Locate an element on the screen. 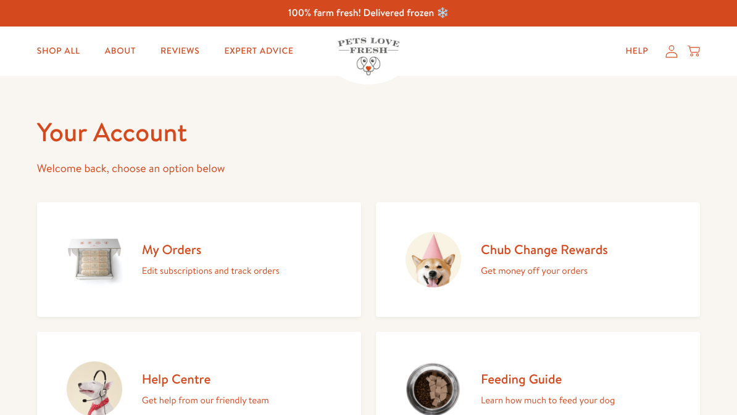 Image resolution: width=737 pixels, height=415 pixels. a: Expert Advice is located at coordinates (259, 51).